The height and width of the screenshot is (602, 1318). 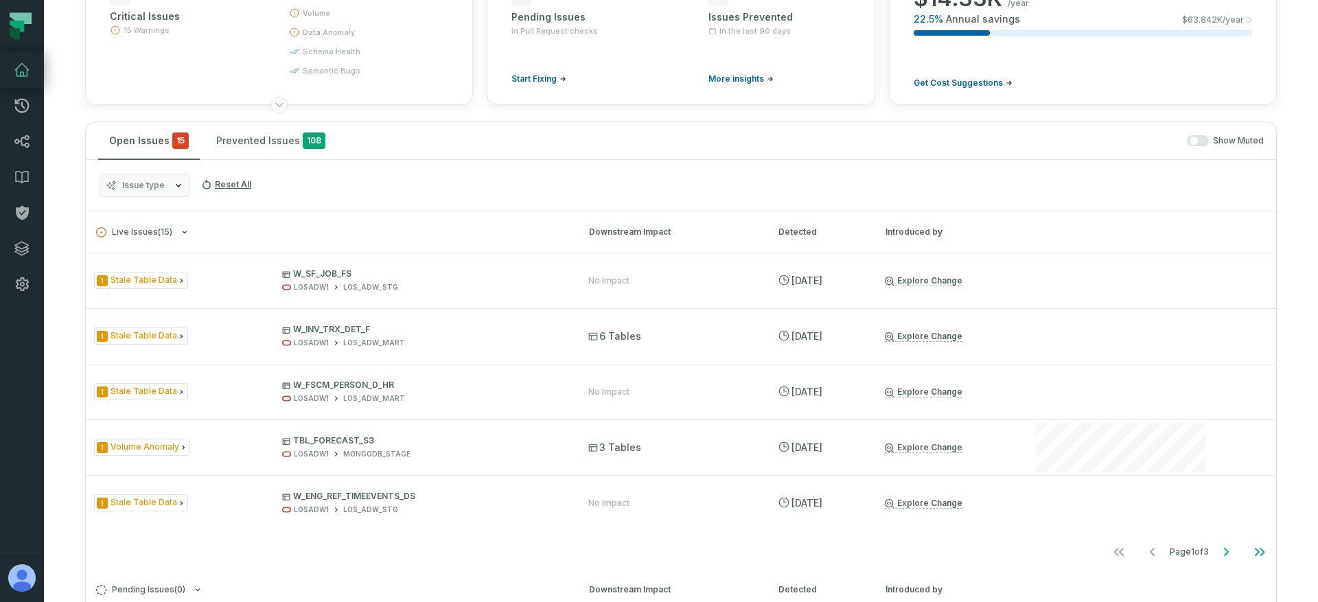 What do you see at coordinates (963, 83) in the screenshot?
I see `a: Get Cost Suggestions` at bounding box center [963, 83].